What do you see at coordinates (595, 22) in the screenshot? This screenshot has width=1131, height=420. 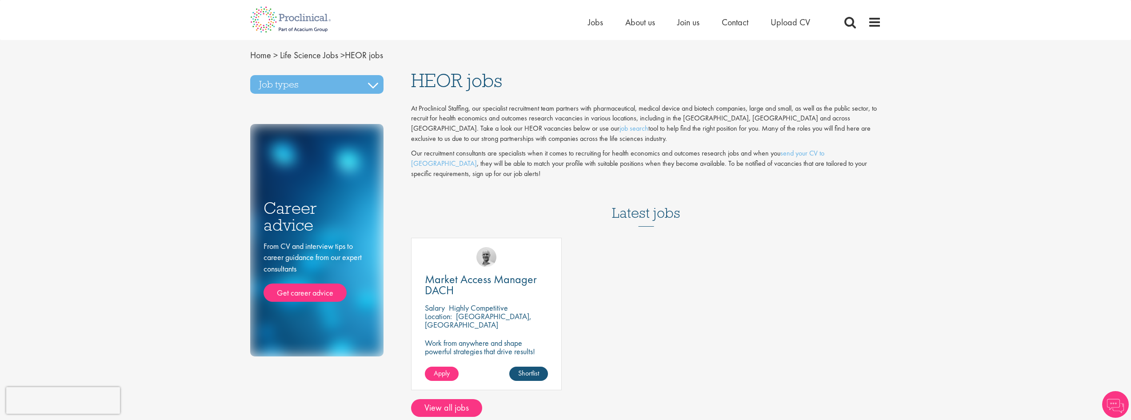 I see `a: Jobs` at bounding box center [595, 22].